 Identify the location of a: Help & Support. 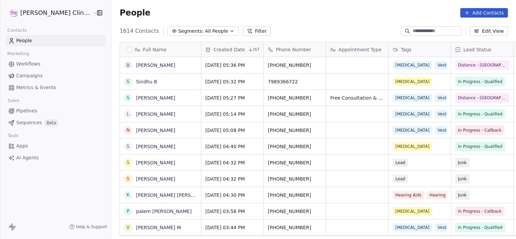
(88, 227).